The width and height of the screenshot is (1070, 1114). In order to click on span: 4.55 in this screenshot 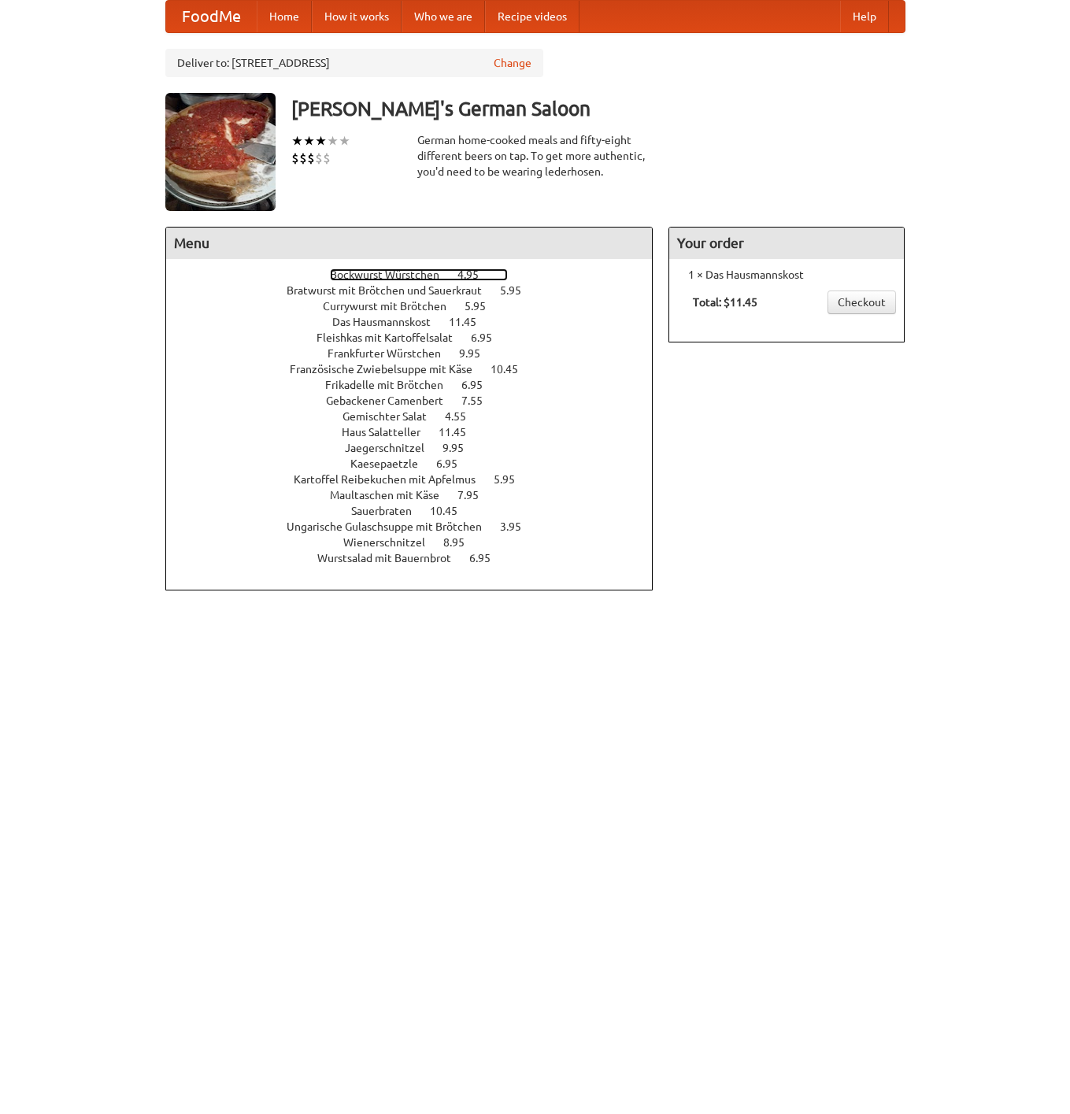, I will do `click(463, 417)`.